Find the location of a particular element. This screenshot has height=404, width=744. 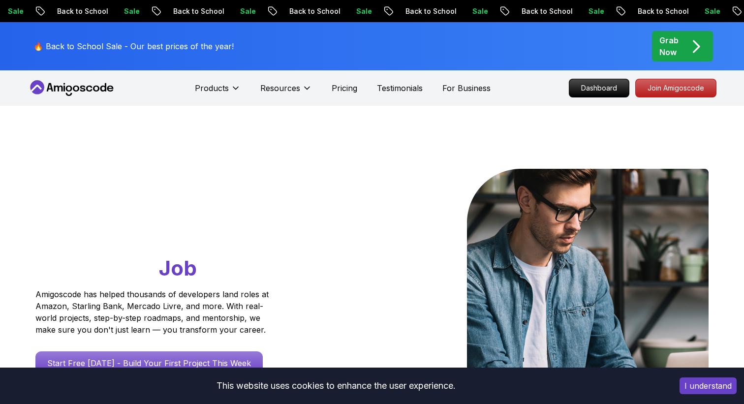

div: This website uses cookies to enhance the user experience. is located at coordinates (336, 386).